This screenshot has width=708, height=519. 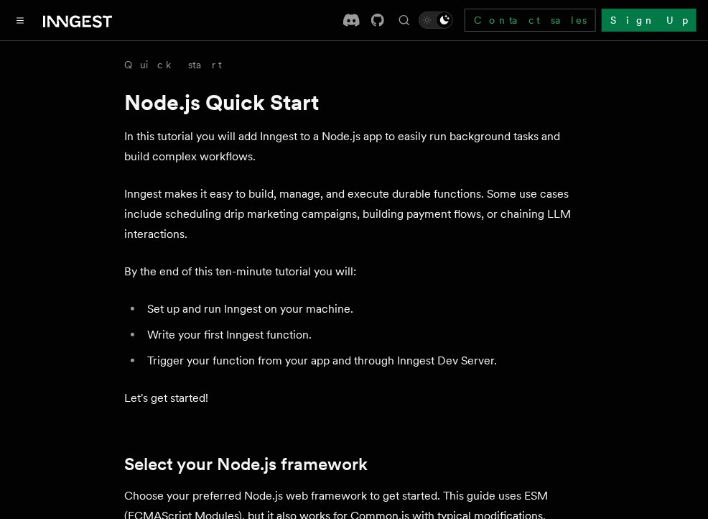 I want to click on li: Set up and run Inngest on your machine., so click(x=363, y=309).